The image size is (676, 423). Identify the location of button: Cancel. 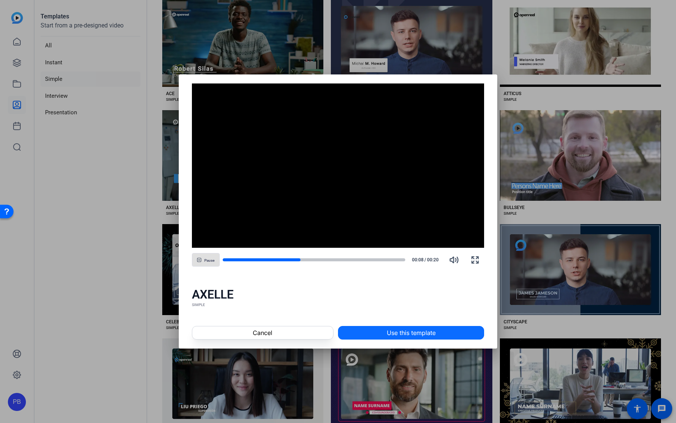
(263, 333).